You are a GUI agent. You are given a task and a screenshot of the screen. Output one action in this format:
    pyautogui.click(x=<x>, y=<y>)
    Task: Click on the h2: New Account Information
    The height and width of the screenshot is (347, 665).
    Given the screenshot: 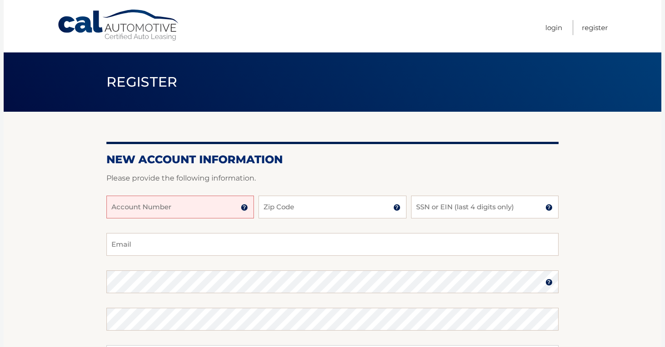 What is the action you would take?
    pyautogui.click(x=332, y=160)
    